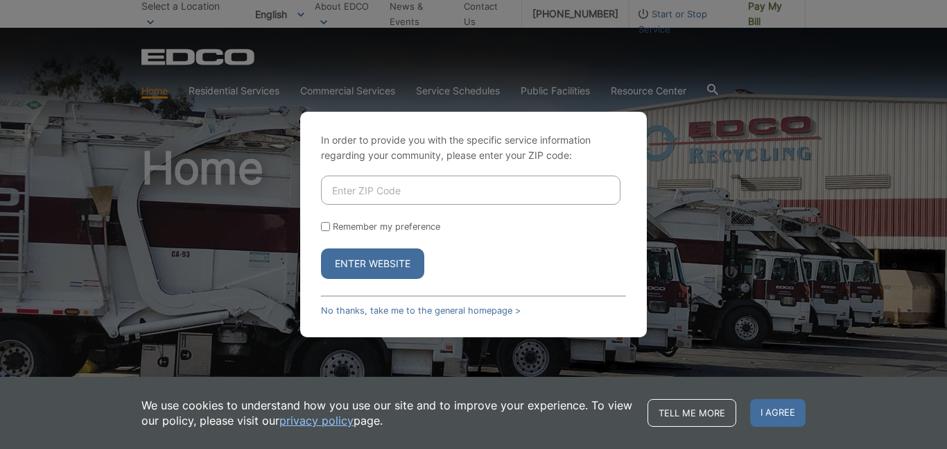  What do you see at coordinates (386, 226) in the screenshot?
I see `label: Remember my preference` at bounding box center [386, 226].